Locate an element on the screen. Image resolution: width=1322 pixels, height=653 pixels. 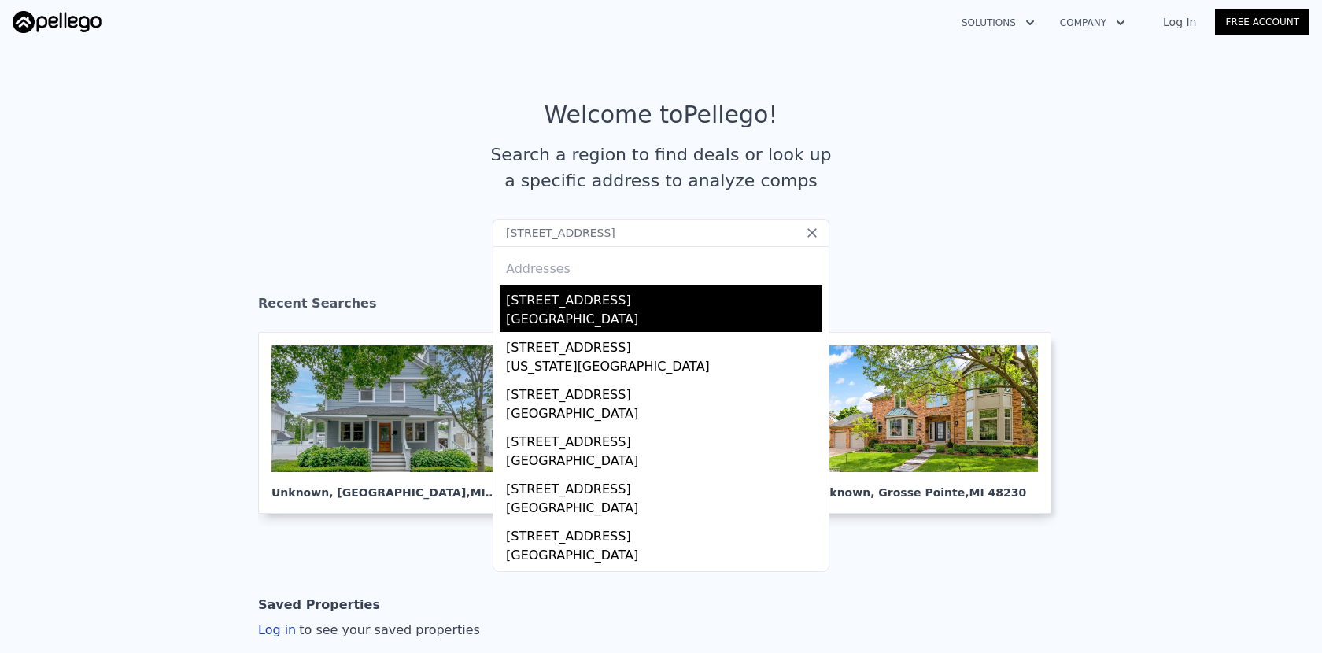
div: Recent Searches is located at coordinates (661, 307).